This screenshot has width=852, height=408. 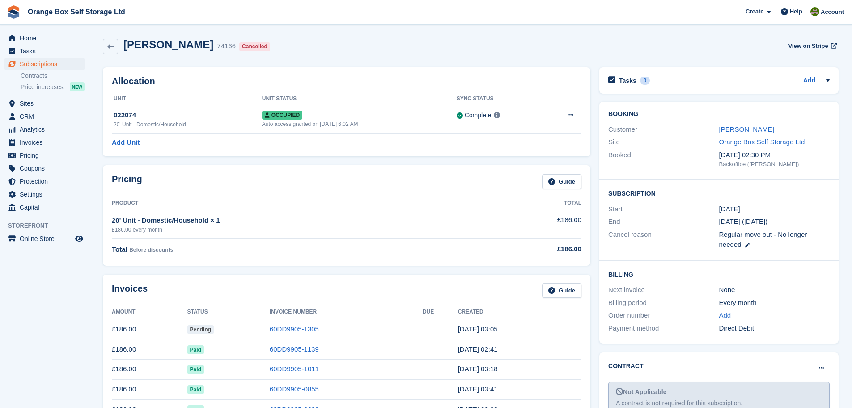 What do you see at coordinates (809, 81) in the screenshot?
I see `a: Add` at bounding box center [809, 81].